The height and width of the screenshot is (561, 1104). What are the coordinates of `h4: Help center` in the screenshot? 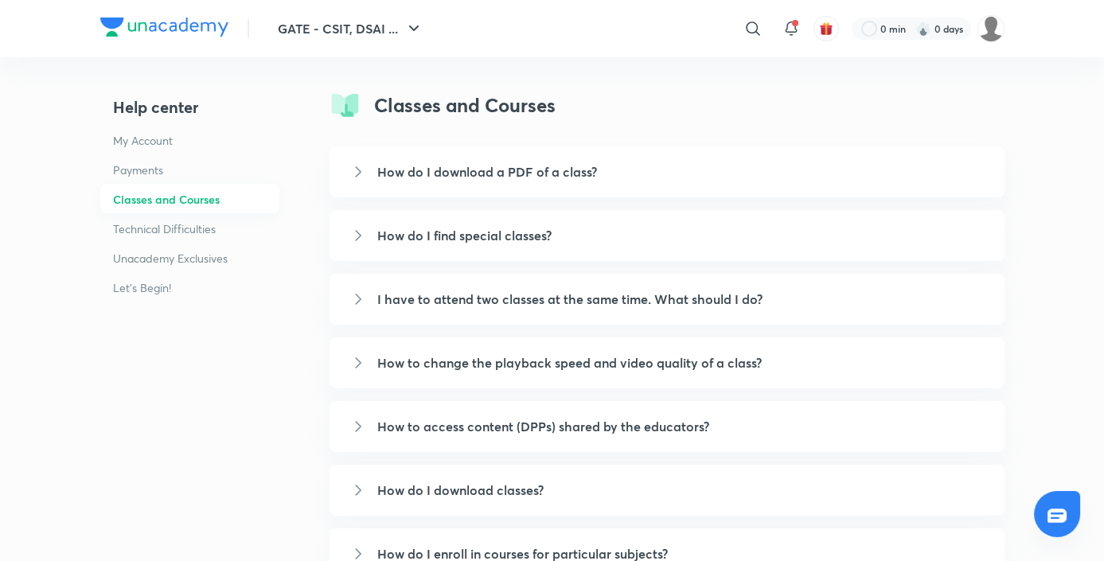 It's located at (189, 107).